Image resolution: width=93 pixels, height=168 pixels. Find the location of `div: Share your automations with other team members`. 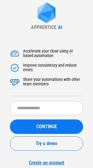

div: Share your automations with other team members is located at coordinates (53, 82).